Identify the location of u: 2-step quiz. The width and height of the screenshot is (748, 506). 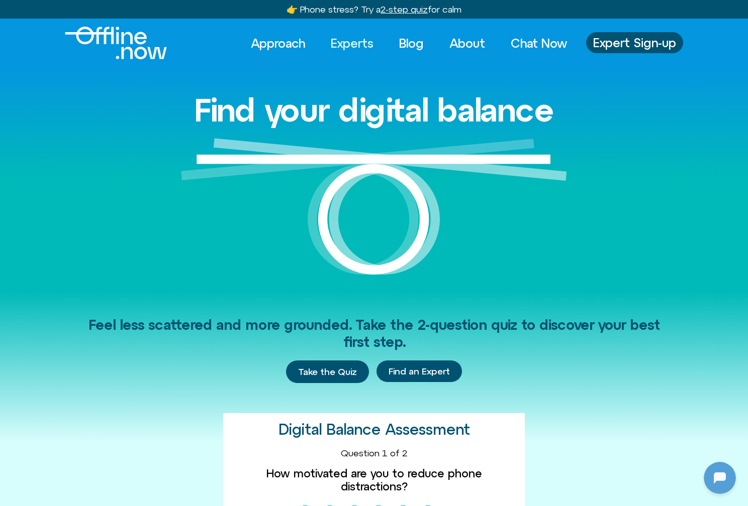
(404, 9).